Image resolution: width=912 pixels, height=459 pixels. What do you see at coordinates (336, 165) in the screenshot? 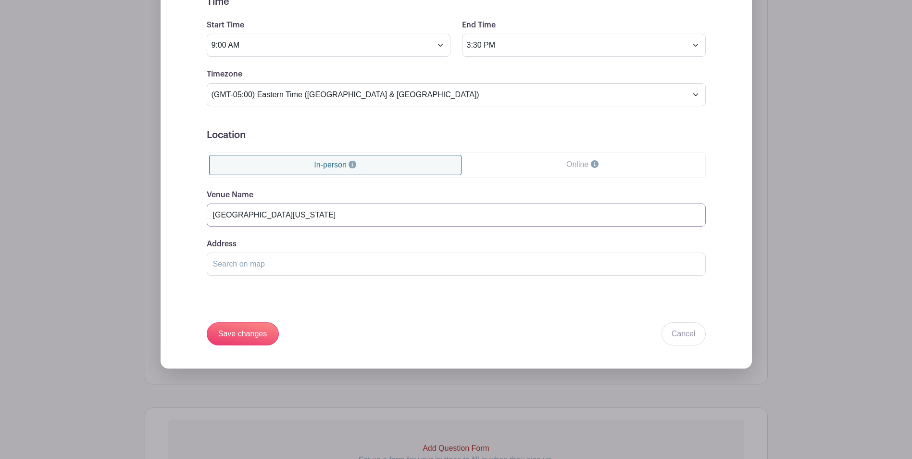
I see `a: In-person` at bounding box center [336, 165].